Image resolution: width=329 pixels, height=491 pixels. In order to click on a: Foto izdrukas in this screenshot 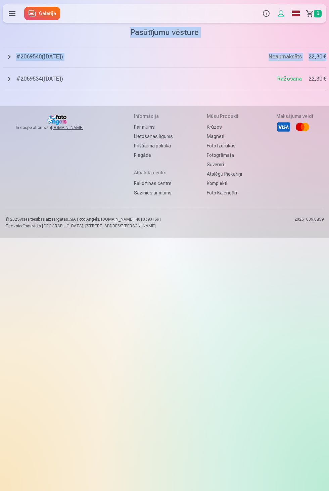, I will do `click(224, 146)`.